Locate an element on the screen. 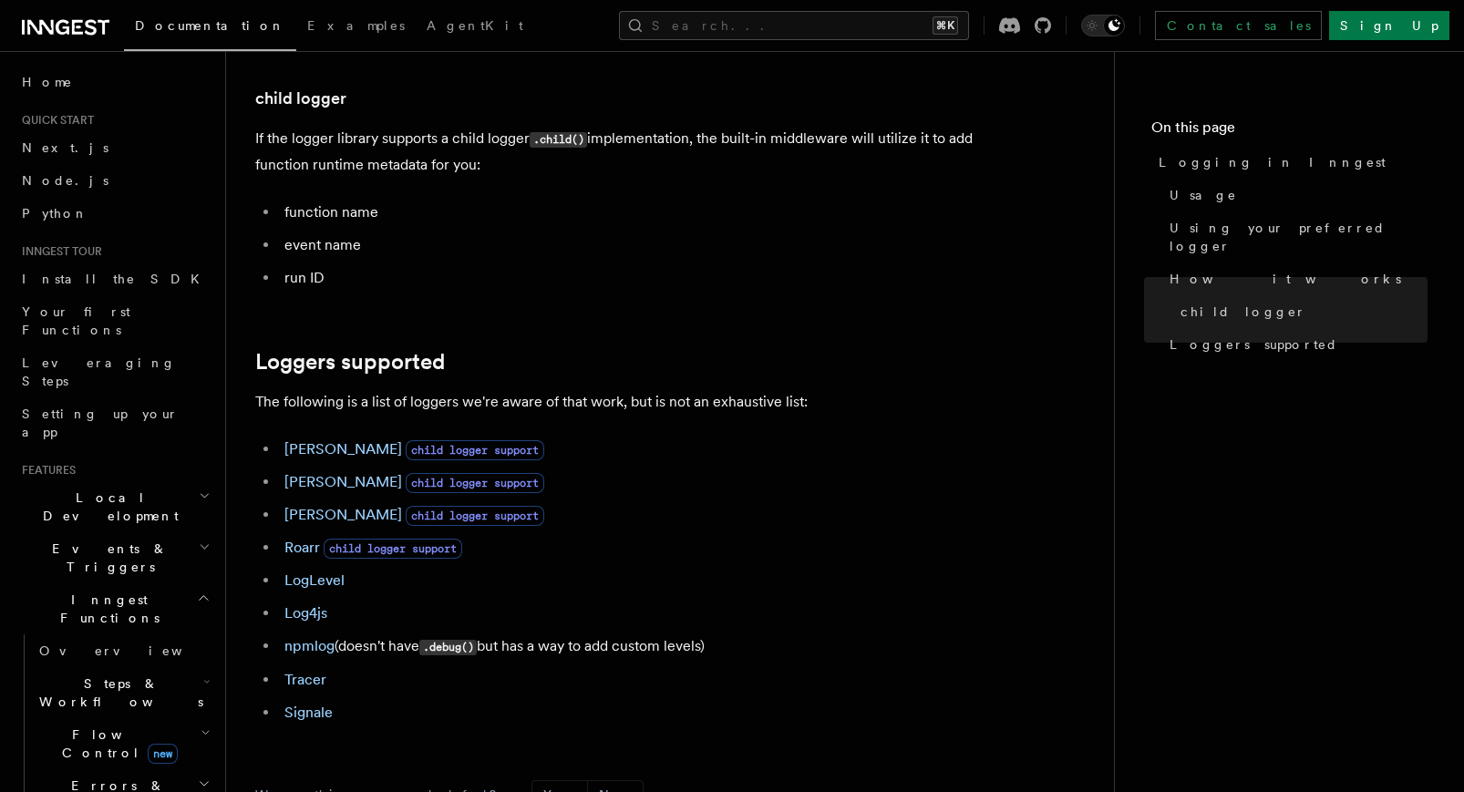 The image size is (1464, 792). button: Events & Triggers is located at coordinates (114, 558).